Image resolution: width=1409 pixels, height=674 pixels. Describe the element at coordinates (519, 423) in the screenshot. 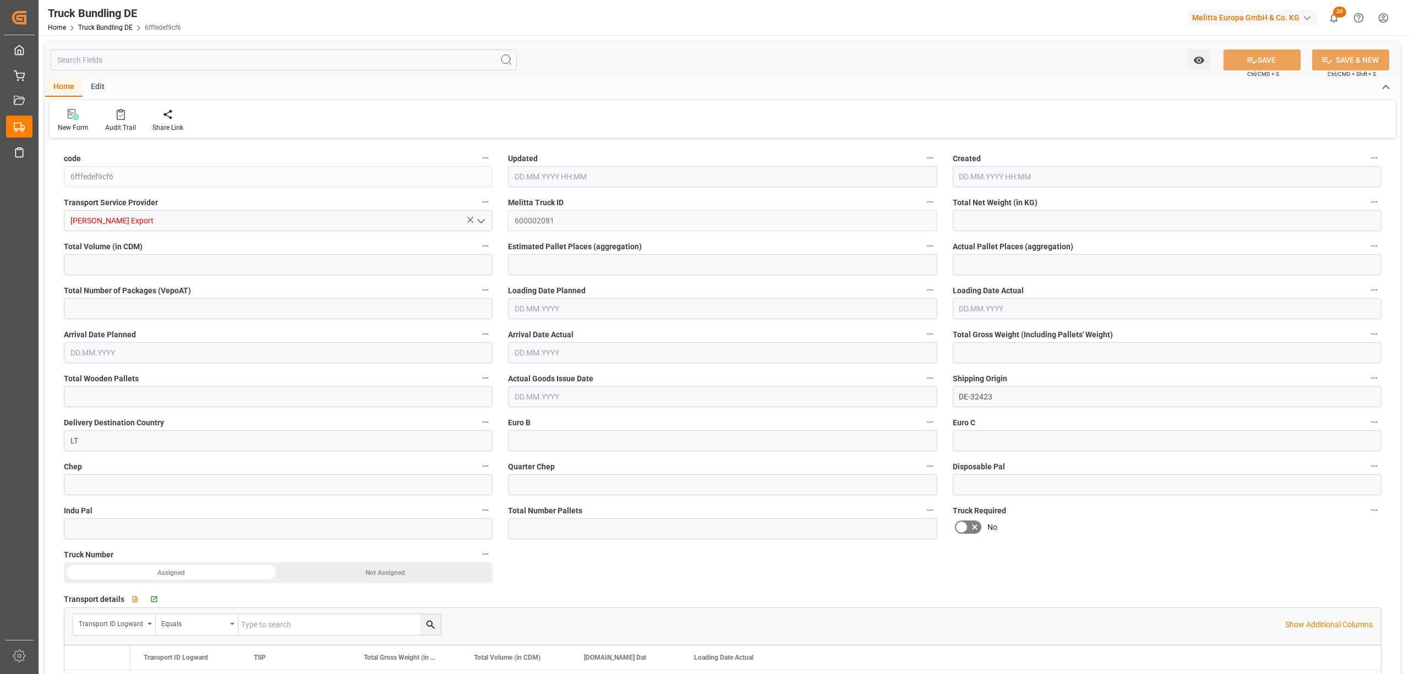

I see `span: Euro B` at that location.